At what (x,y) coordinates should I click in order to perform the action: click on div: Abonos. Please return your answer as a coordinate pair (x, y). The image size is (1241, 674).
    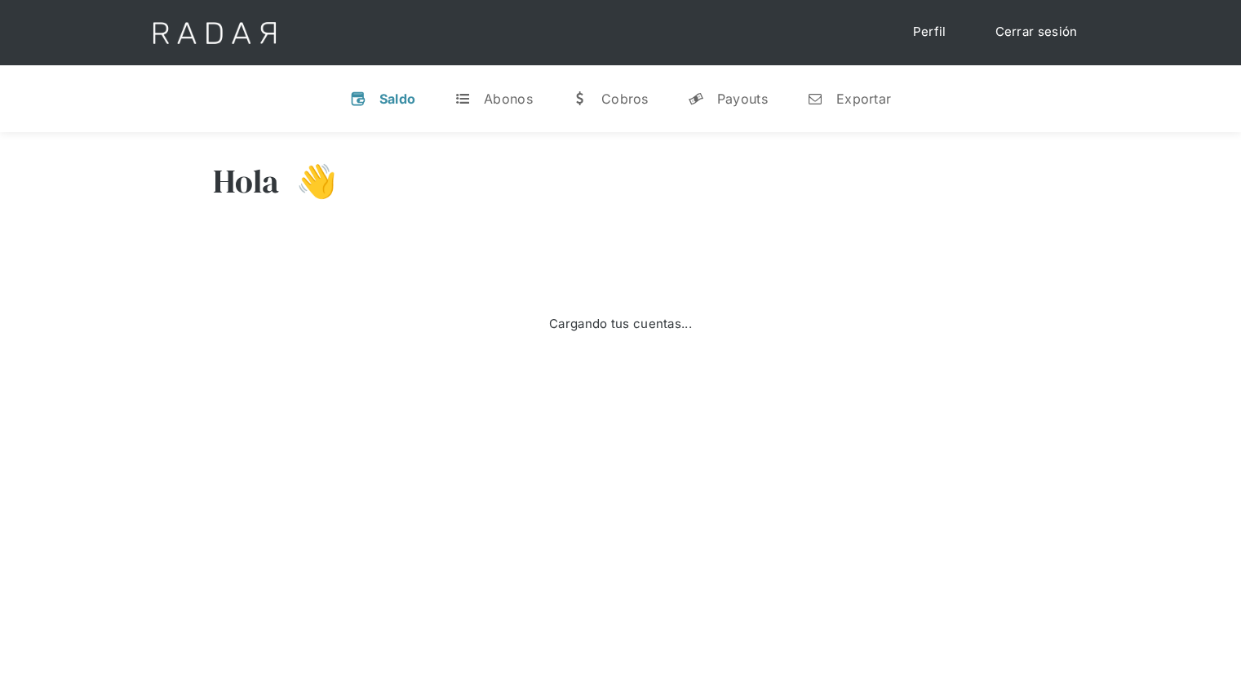
    Looking at the image, I should click on (508, 99).